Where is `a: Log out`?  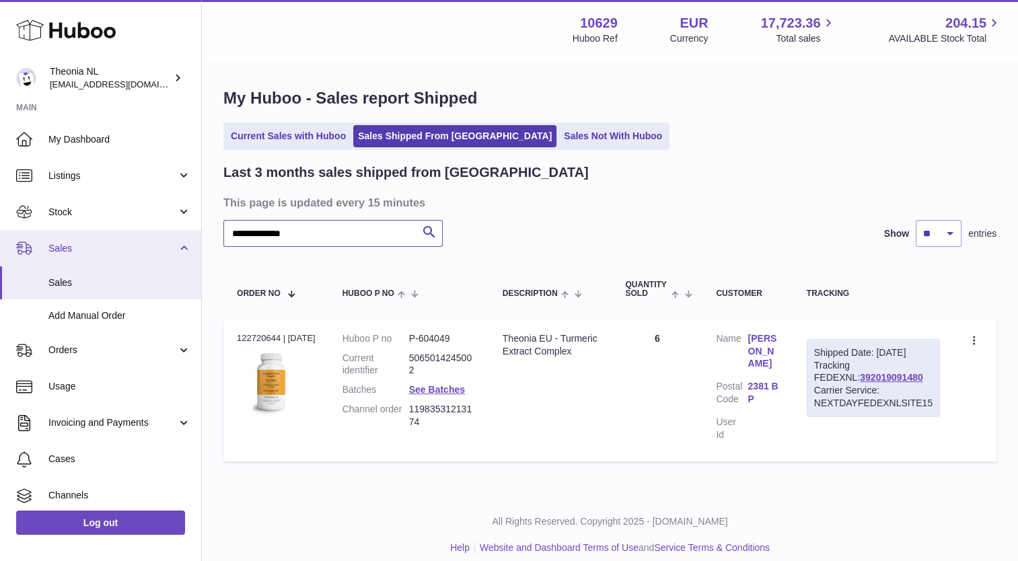 a: Log out is located at coordinates (100, 523).